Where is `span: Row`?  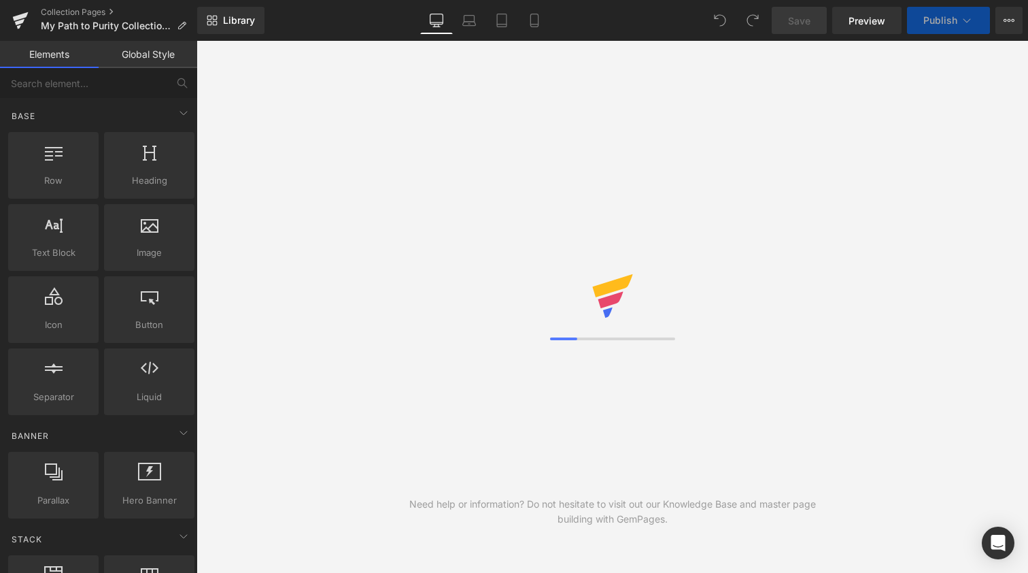
span: Row is located at coordinates (53, 180).